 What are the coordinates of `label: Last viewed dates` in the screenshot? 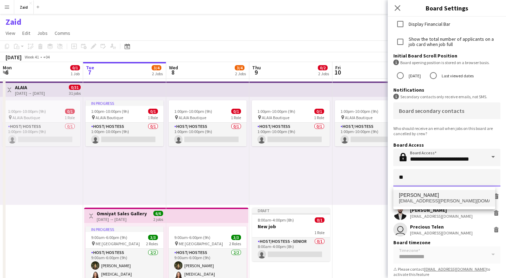 It's located at (457, 75).